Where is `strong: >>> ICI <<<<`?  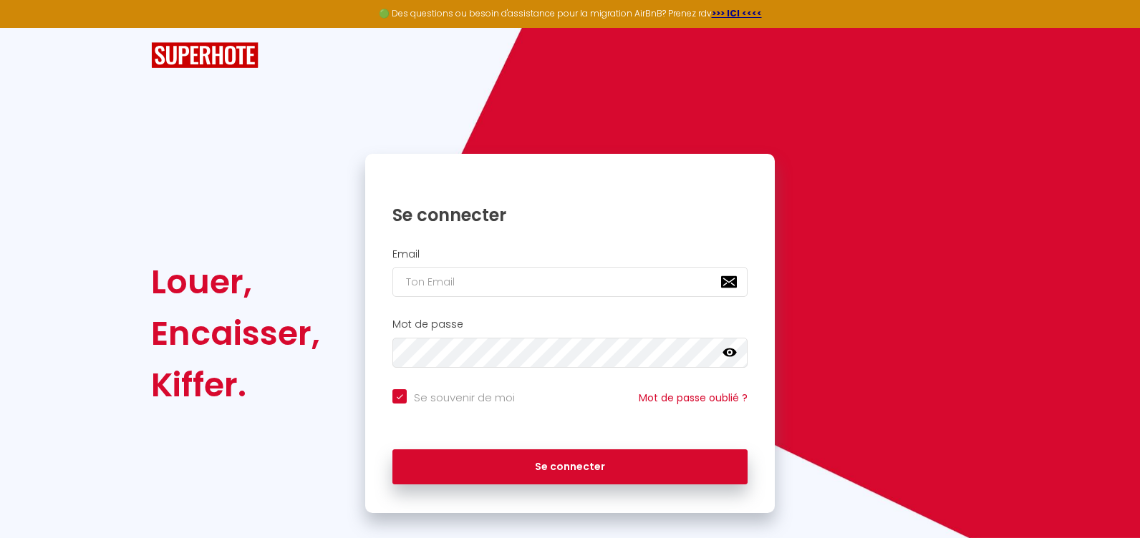 strong: >>> ICI <<<< is located at coordinates (737, 13).